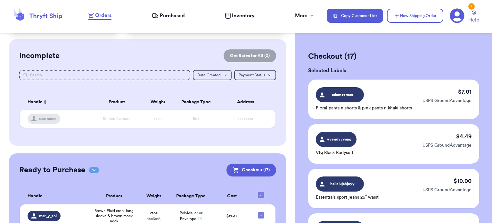 This screenshot has width=492, height=223. What do you see at coordinates (45, 102) in the screenshot?
I see `button: Sort ascending` at bounding box center [45, 102].